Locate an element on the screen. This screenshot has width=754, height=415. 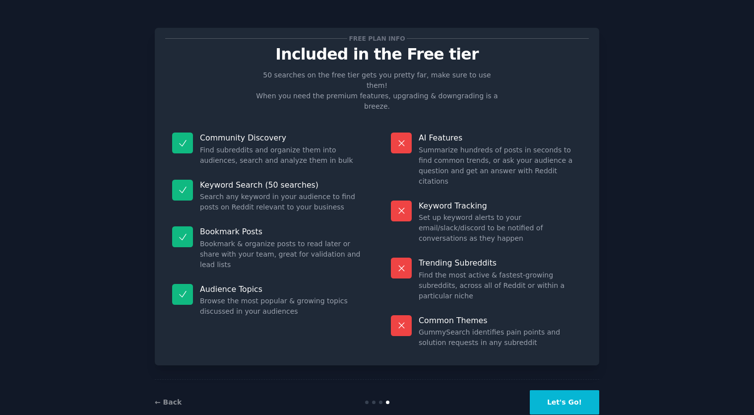
dd: Bookmark & organize posts to read later or share with your team, great for validation and lead lists is located at coordinates (281, 254).